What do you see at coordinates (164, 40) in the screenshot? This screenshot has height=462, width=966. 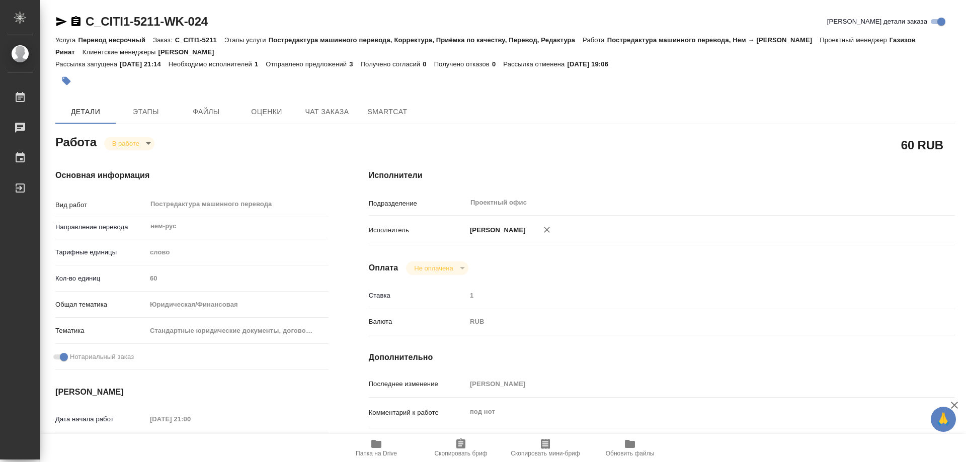 I see `p: Заказ:` at bounding box center [164, 40].